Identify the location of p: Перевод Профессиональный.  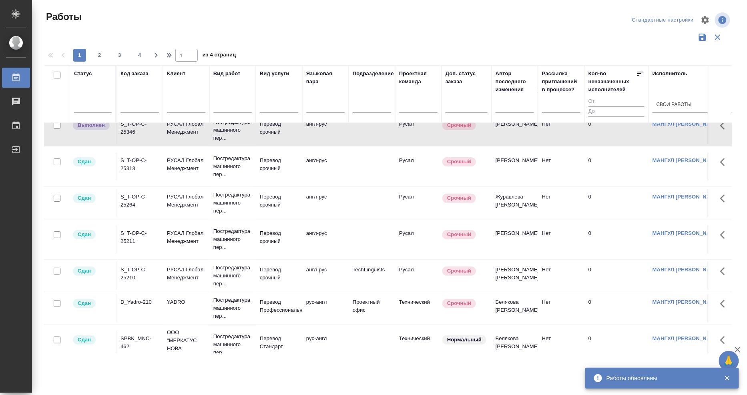
(279, 306).